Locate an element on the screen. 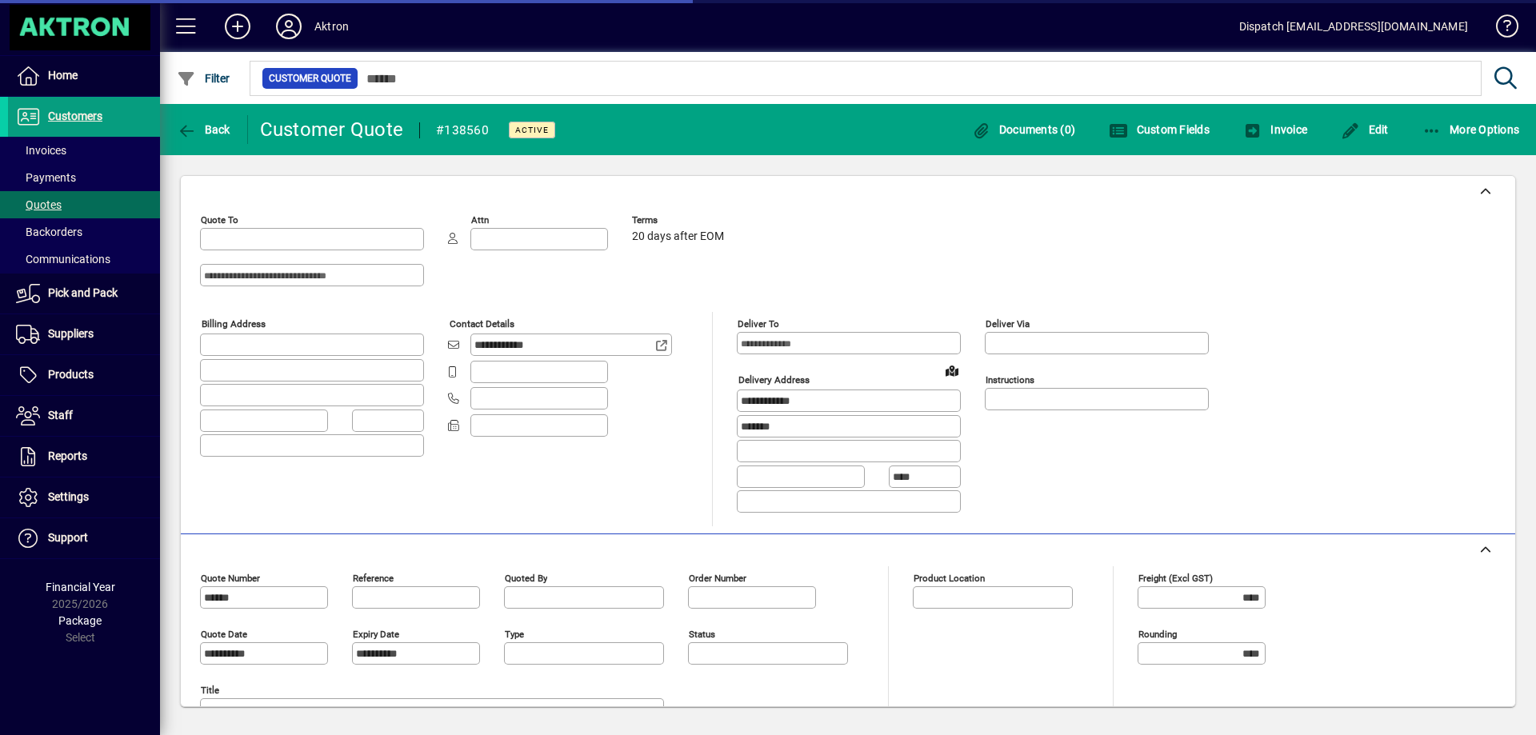 This screenshot has width=1536, height=735. mat-label: Title is located at coordinates (210, 690).